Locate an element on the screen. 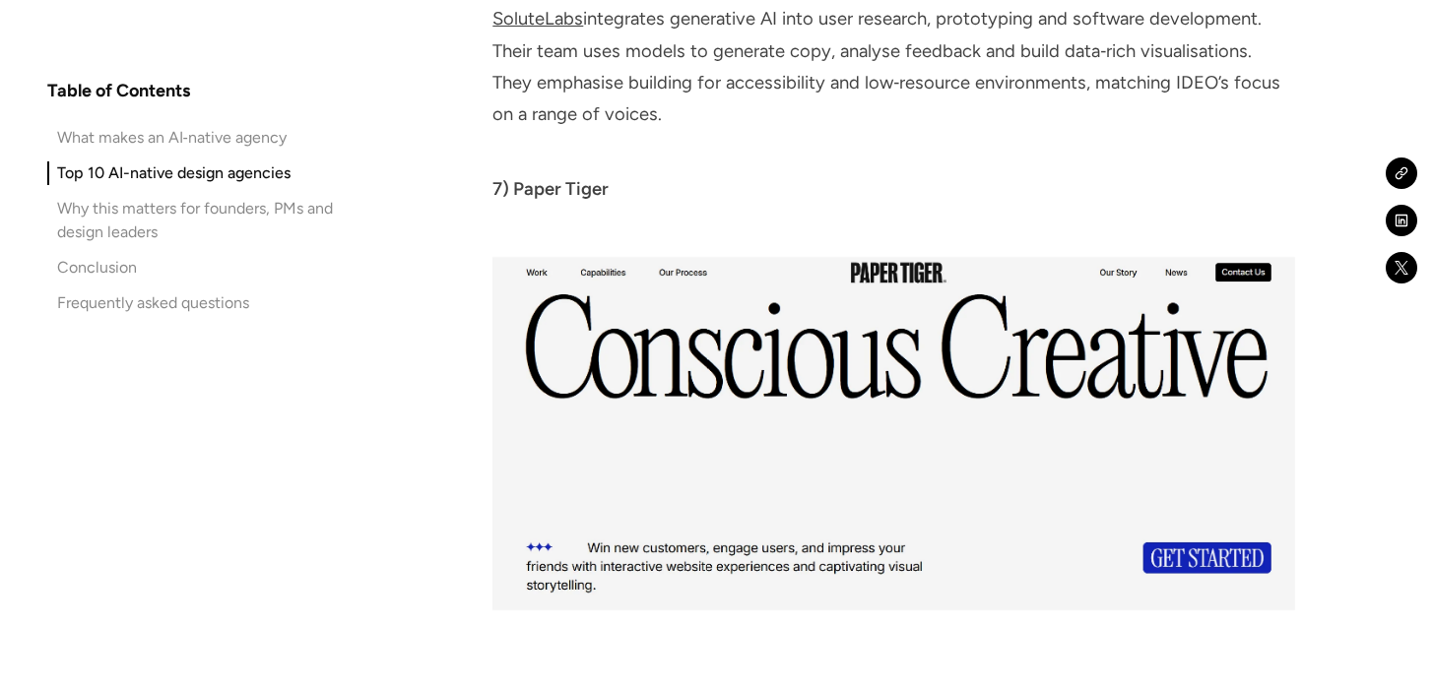  a: What makes an AI‑native agency is located at coordinates (203, 138).